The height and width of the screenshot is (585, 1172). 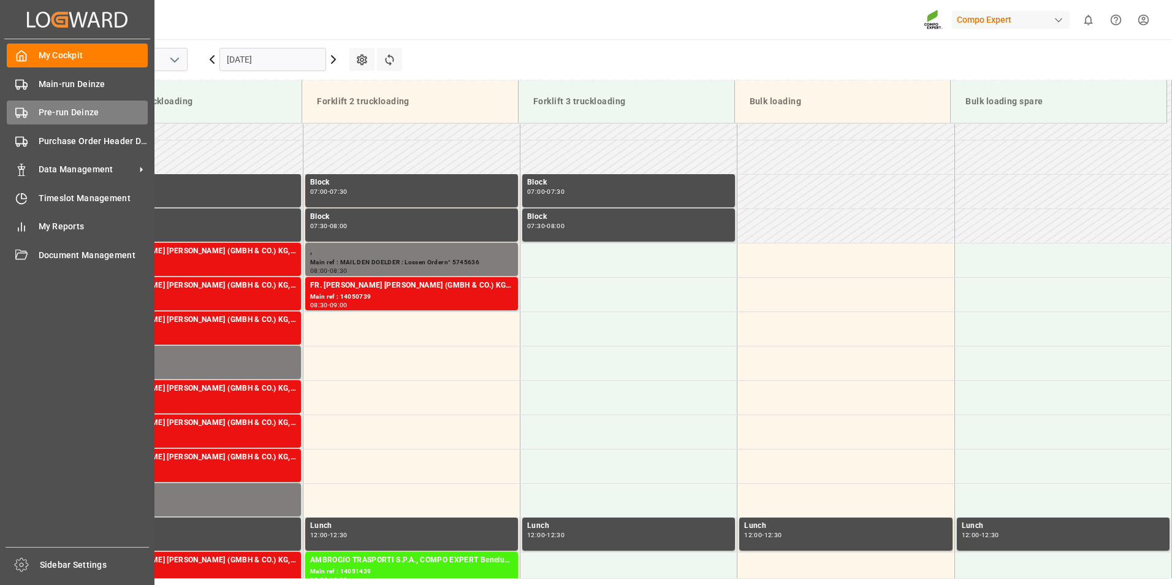 What do you see at coordinates (194, 331) in the screenshot?
I see `div: Main ref : 14050737` at bounding box center [194, 331].